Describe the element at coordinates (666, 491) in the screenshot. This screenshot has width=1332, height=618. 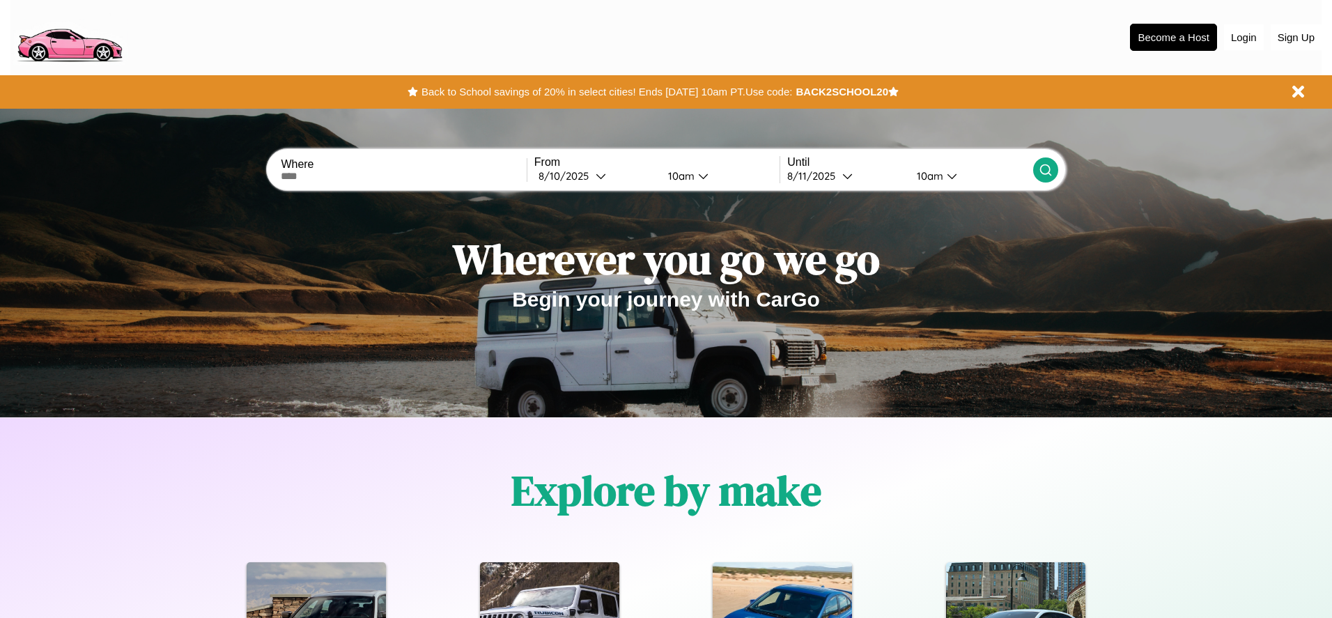
I see `h1: Explore by make` at that location.